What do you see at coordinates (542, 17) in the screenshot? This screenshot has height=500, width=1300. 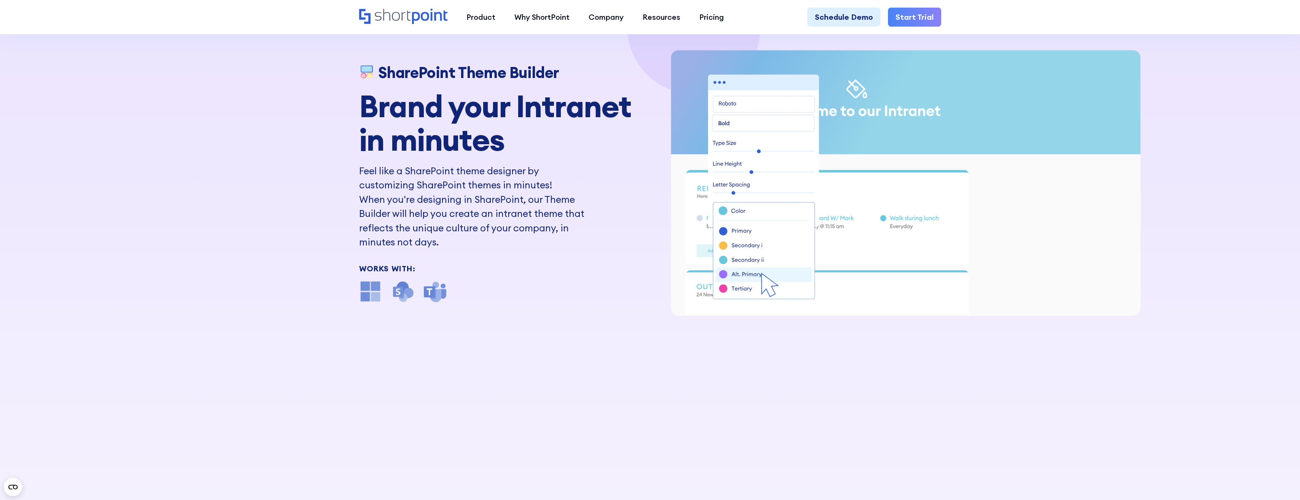 I see `div: Why ShortPoint` at bounding box center [542, 17].